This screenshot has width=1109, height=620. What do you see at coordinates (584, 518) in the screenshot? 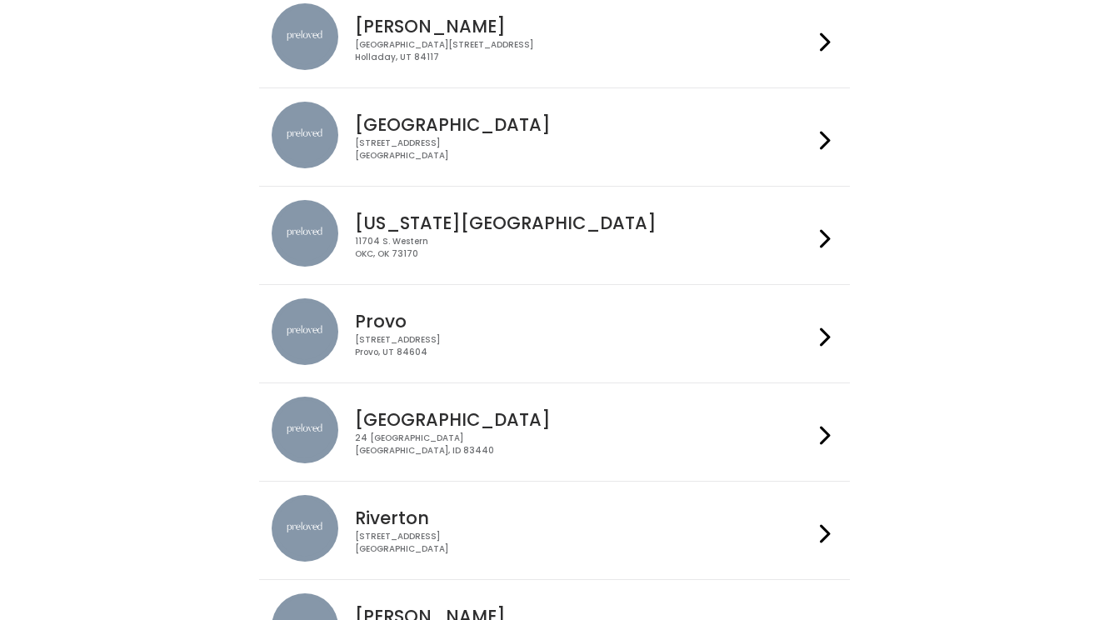
I see `h4: Riverton` at bounding box center [584, 518].